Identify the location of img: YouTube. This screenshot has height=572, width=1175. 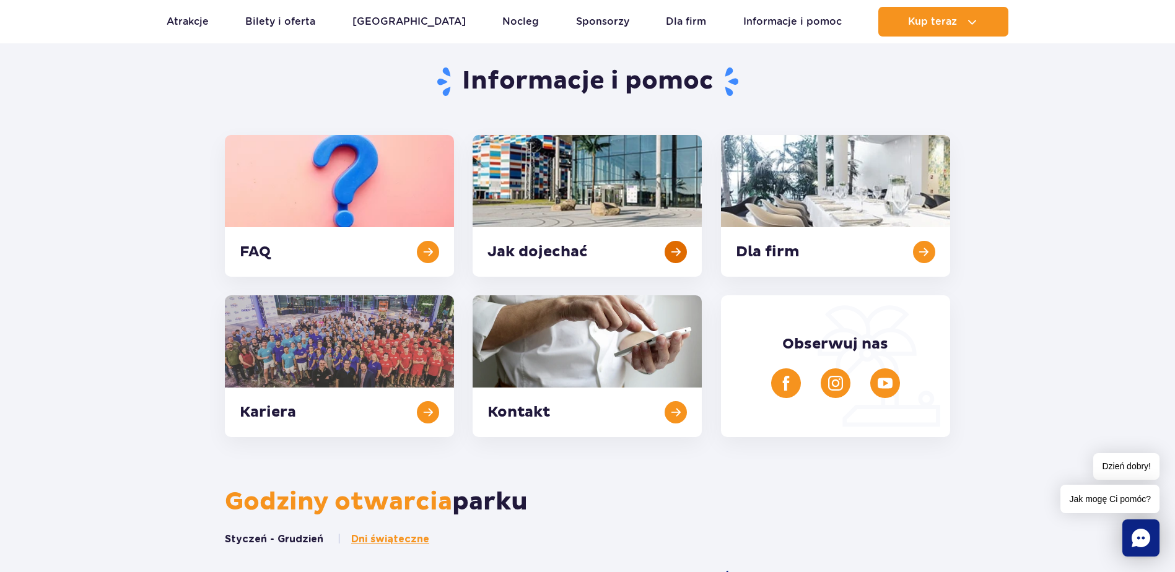
(885, 383).